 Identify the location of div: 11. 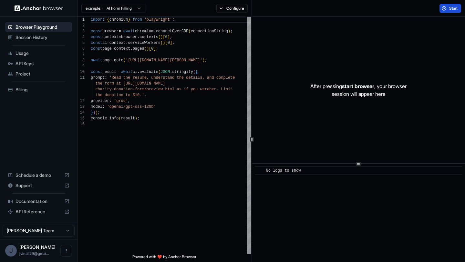
(81, 78).